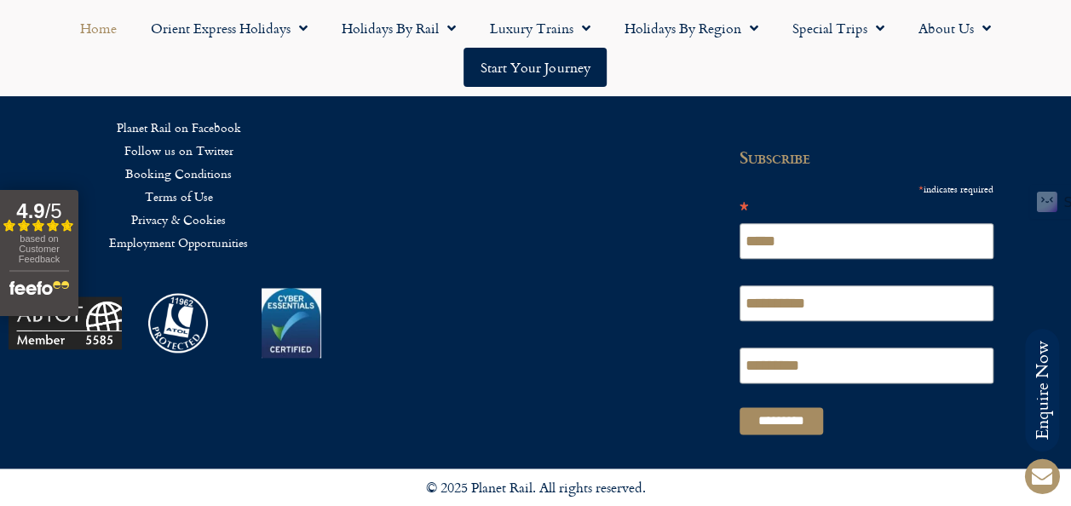  Describe the element at coordinates (98, 28) in the screenshot. I see `a: Home` at that location.